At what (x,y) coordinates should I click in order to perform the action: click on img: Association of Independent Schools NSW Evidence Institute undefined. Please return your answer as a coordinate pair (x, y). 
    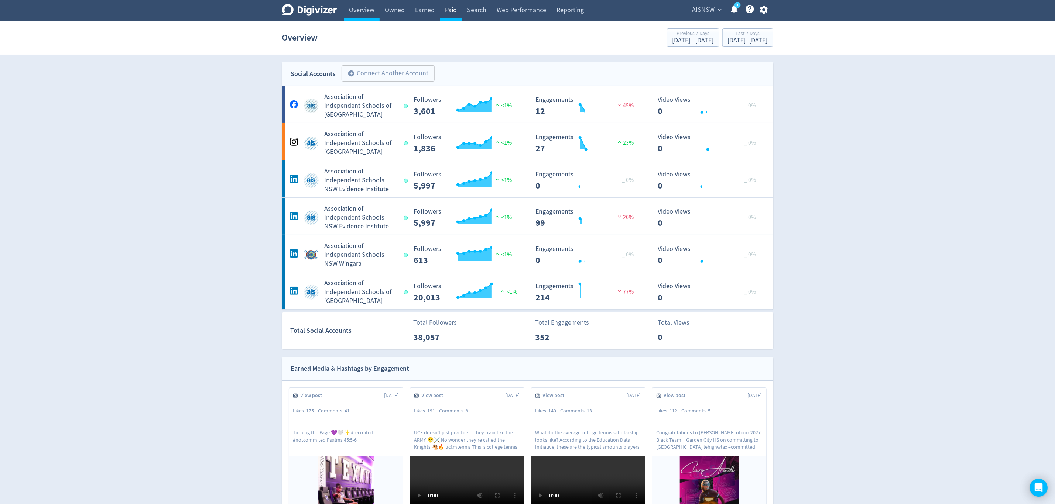
    Looking at the image, I should click on (311, 181).